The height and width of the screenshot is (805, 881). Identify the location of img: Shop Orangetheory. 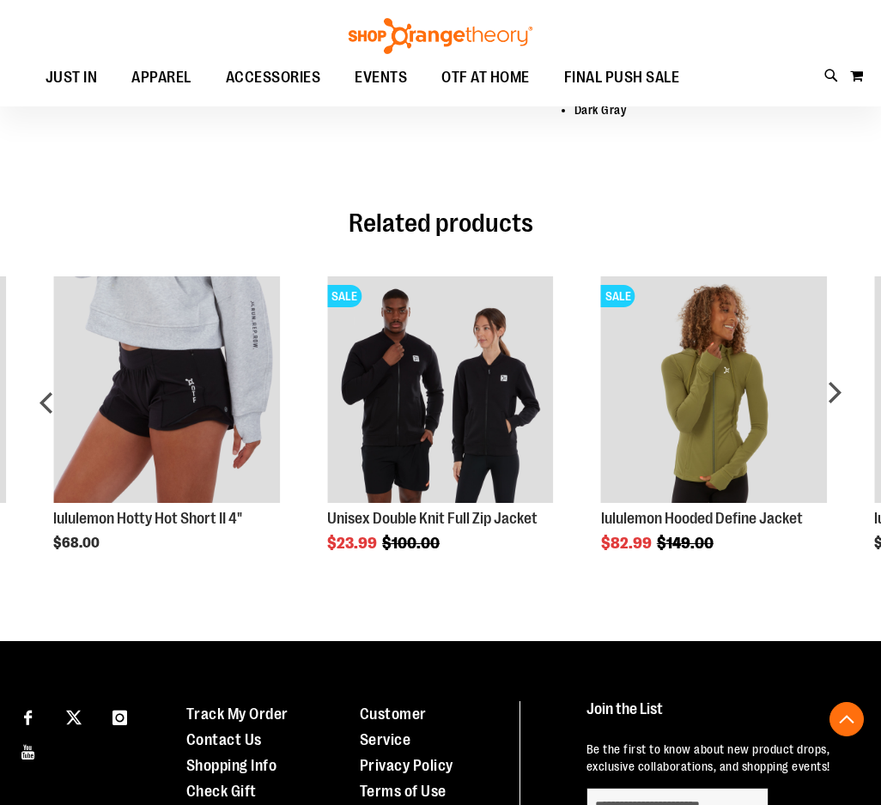
(440, 36).